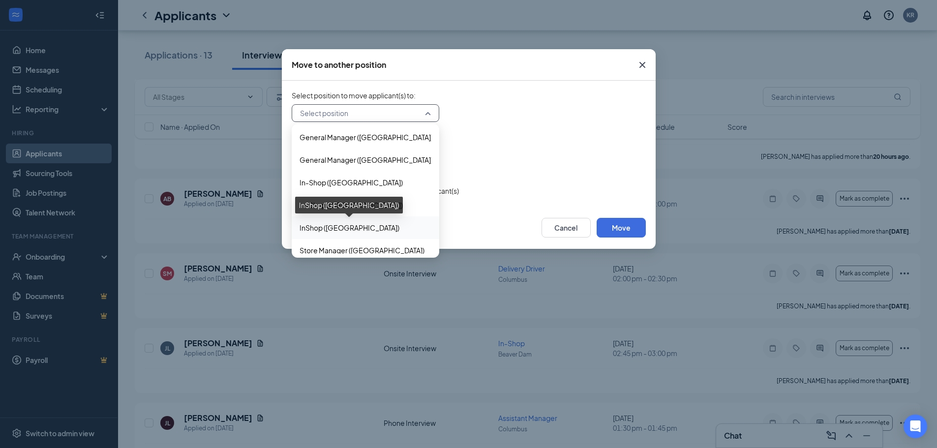  I want to click on button: Close, so click(643, 65).